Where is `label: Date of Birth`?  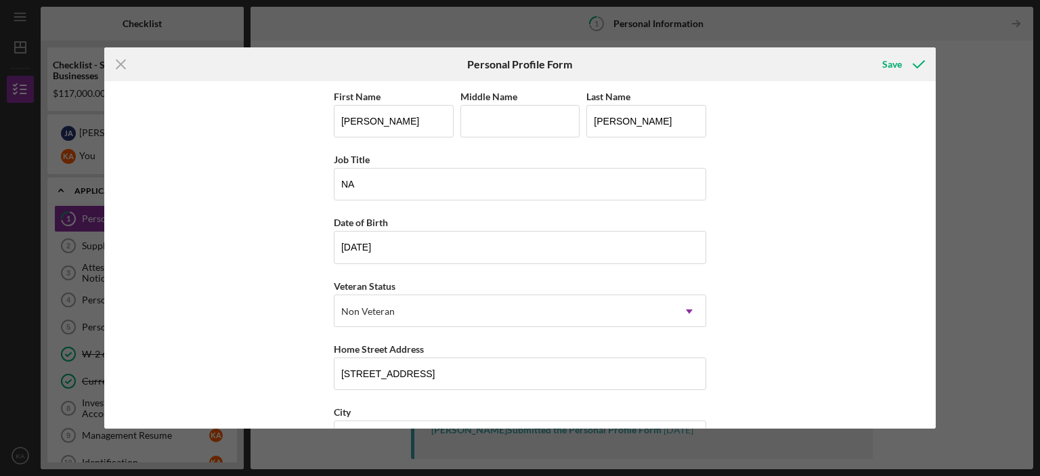
label: Date of Birth is located at coordinates (361, 222).